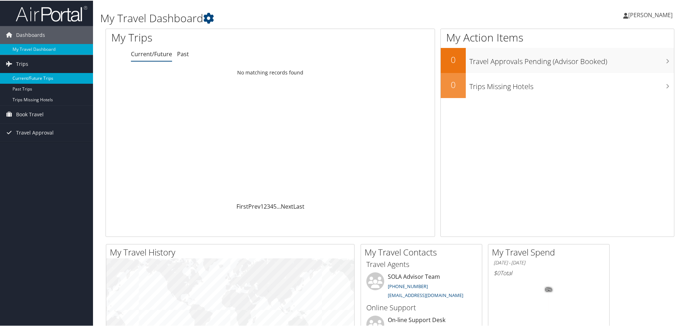 The width and height of the screenshot is (684, 326). Describe the element at coordinates (242, 206) in the screenshot. I see `a: First` at that location.